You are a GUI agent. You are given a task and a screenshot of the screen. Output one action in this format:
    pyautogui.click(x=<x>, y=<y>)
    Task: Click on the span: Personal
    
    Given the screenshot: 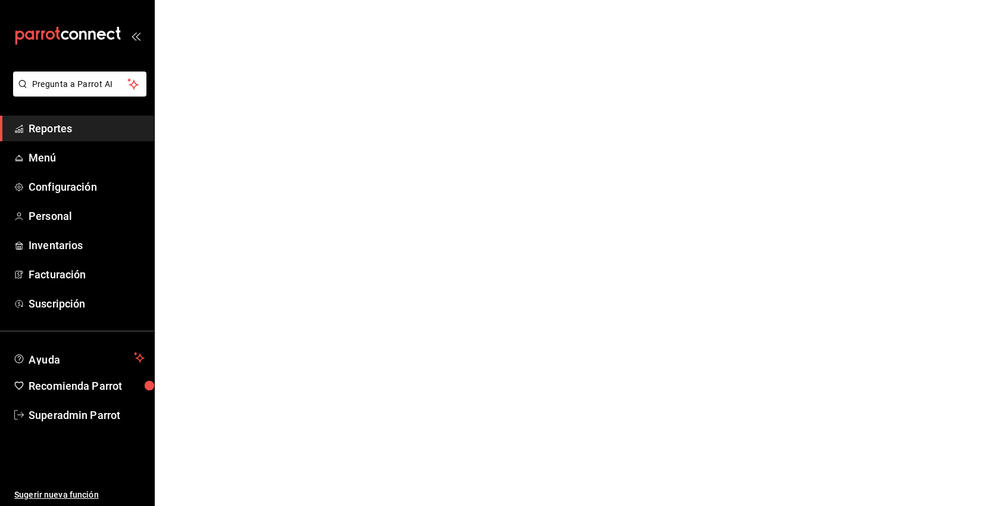 What is the action you would take?
    pyautogui.click(x=86, y=216)
    